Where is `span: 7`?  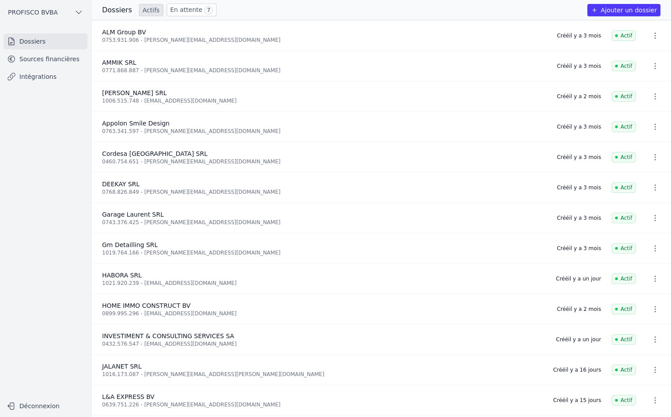 span: 7 is located at coordinates (209, 10).